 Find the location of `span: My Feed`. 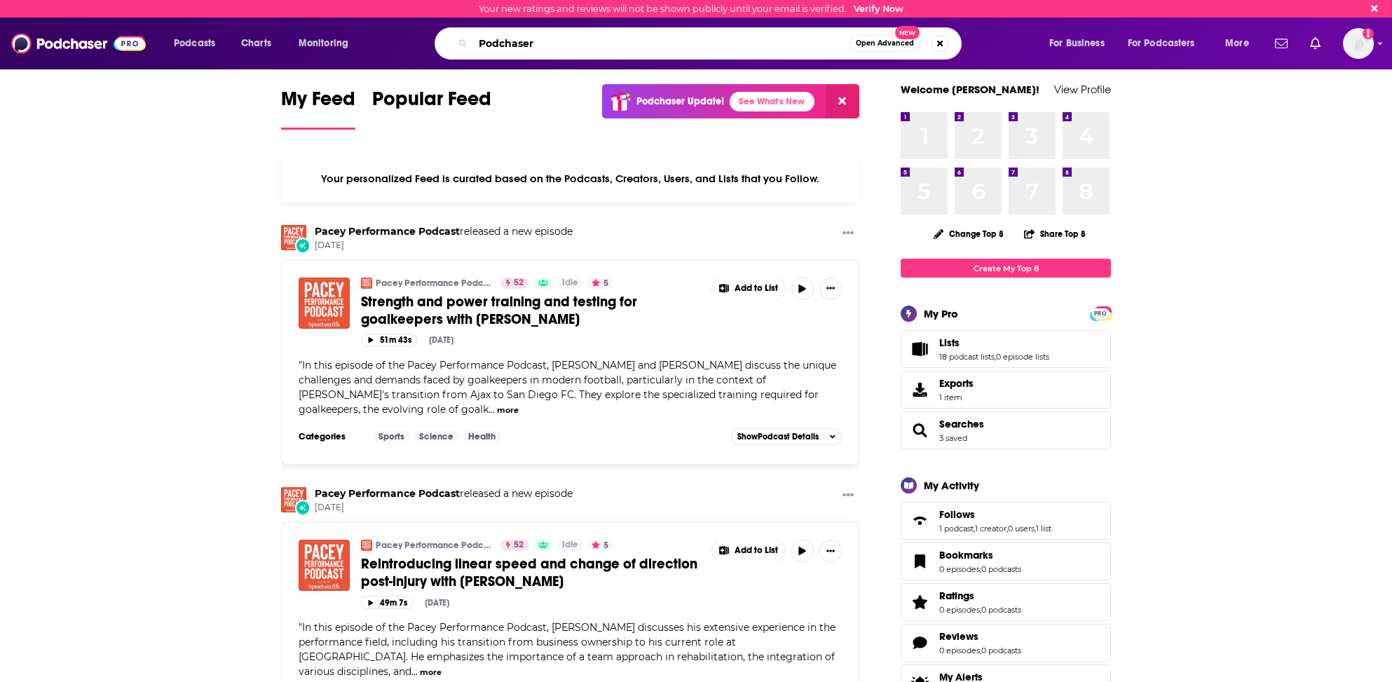

span: My Feed is located at coordinates (318, 103).